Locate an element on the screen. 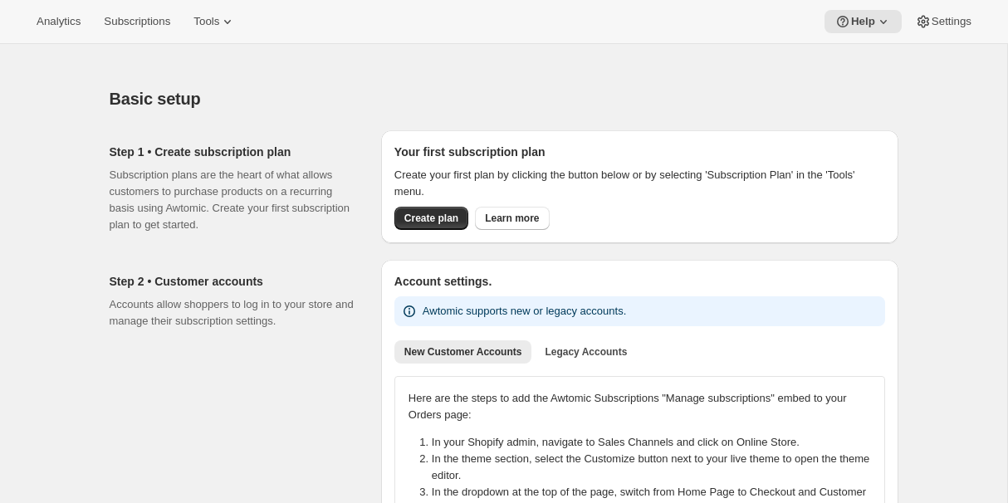  button: Help is located at coordinates (862, 22).